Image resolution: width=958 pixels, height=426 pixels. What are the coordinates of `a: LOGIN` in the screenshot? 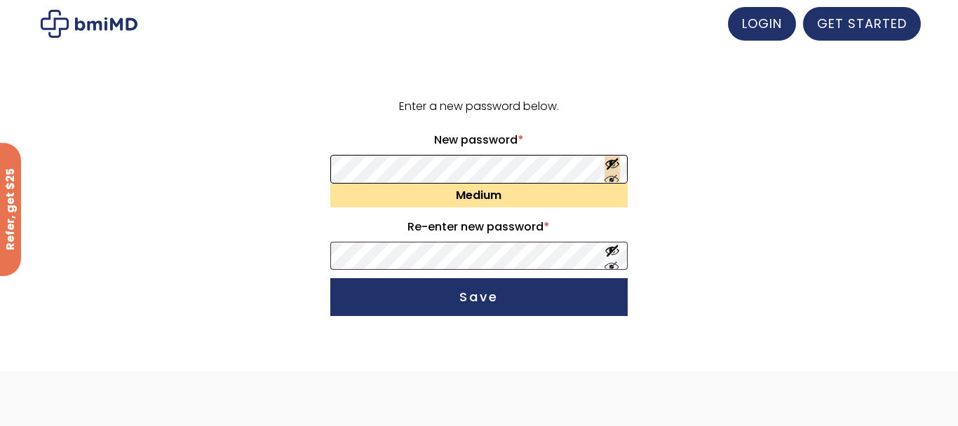 It's located at (761, 24).